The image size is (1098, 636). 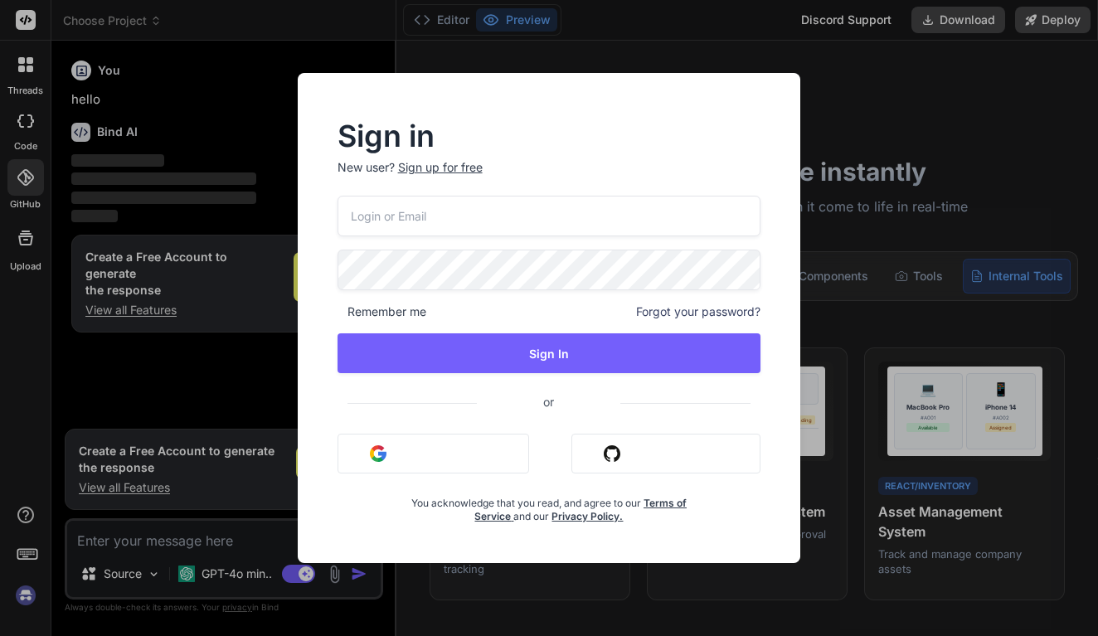 I want to click on button: Sign in with Github, so click(x=666, y=453).